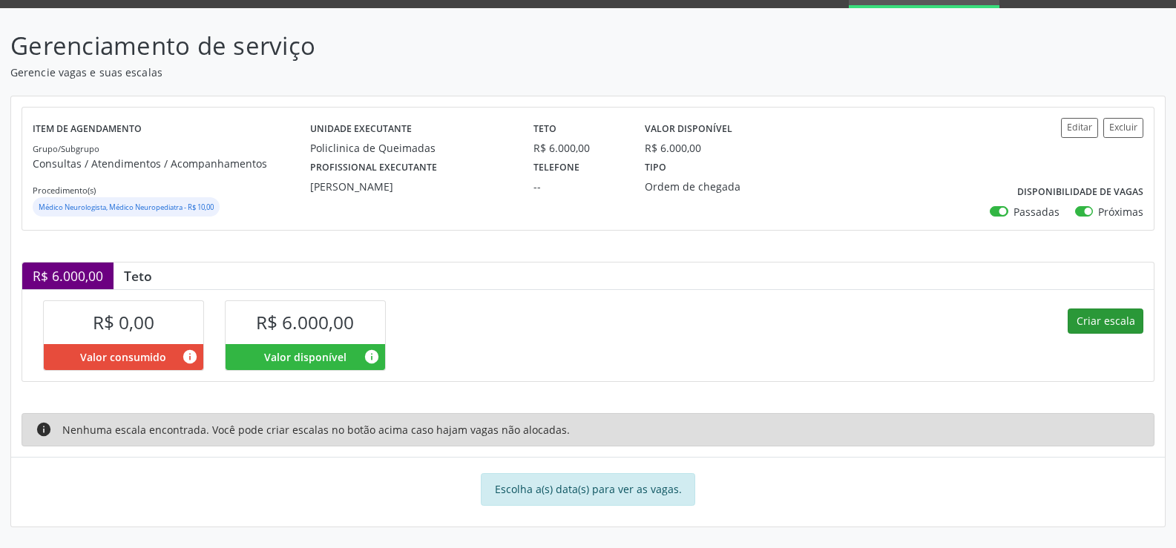  What do you see at coordinates (44, 429) in the screenshot?
I see `i: info` at bounding box center [44, 429].